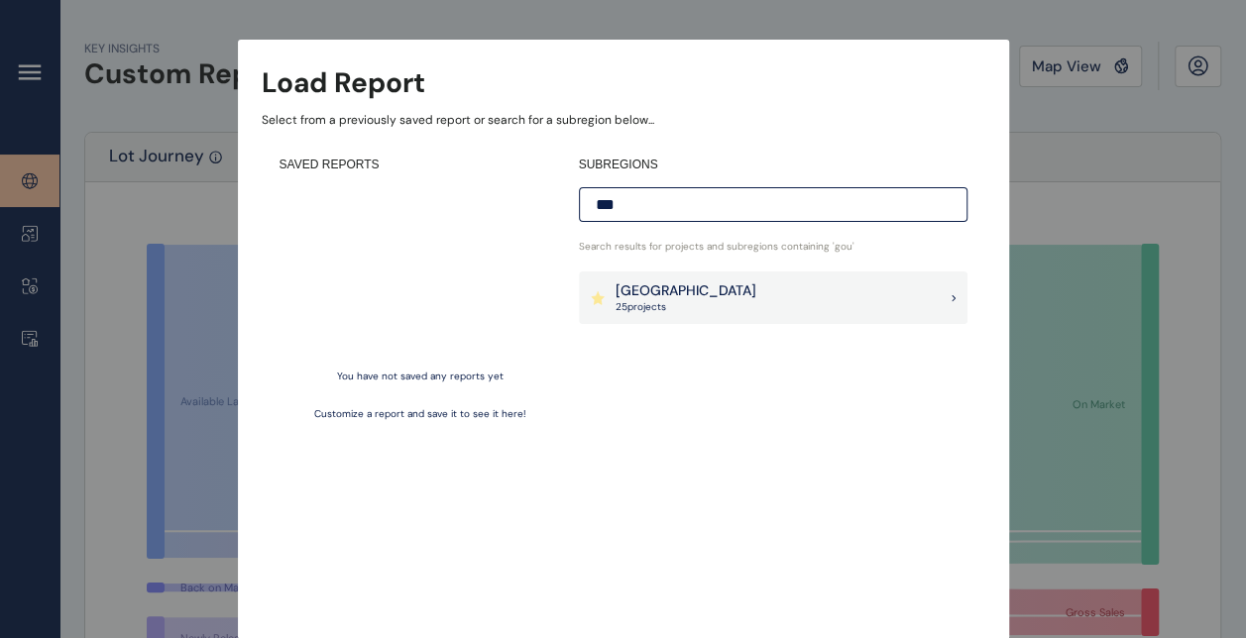 The height and width of the screenshot is (638, 1246). I want to click on p: Customize a report and save it to see it here!, so click(420, 414).